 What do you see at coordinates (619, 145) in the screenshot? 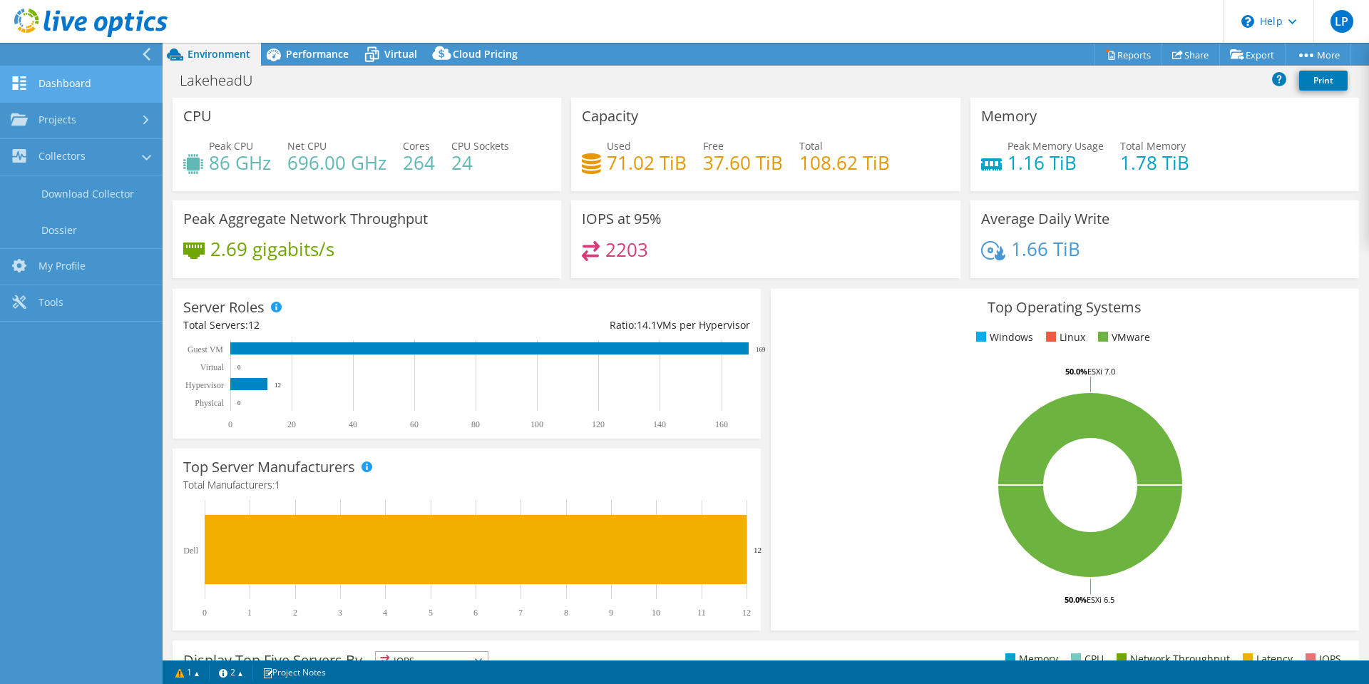
I see `span: Used` at bounding box center [619, 145].